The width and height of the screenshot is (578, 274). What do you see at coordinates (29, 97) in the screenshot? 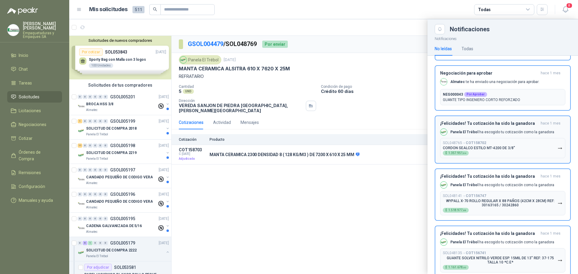
I see `span: Solicitudes` at bounding box center [29, 97].